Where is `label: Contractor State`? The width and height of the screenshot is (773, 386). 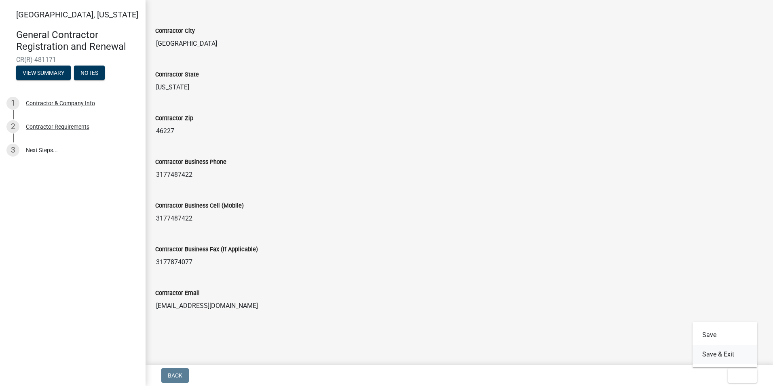 label: Contractor State is located at coordinates (177, 75).